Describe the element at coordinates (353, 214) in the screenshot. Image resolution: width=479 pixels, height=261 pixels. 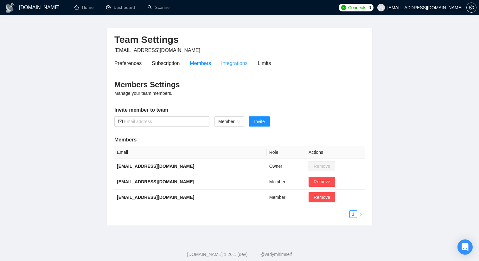
I see `li: 1` at that location.